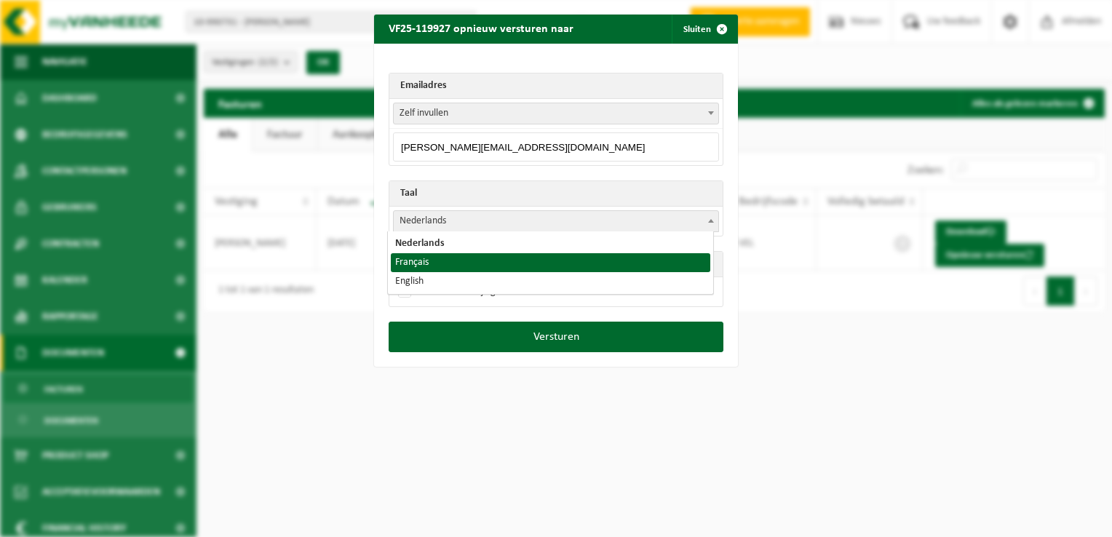 Image resolution: width=1112 pixels, height=537 pixels. What do you see at coordinates (704, 29) in the screenshot?
I see `button: Sluiten` at bounding box center [704, 29].